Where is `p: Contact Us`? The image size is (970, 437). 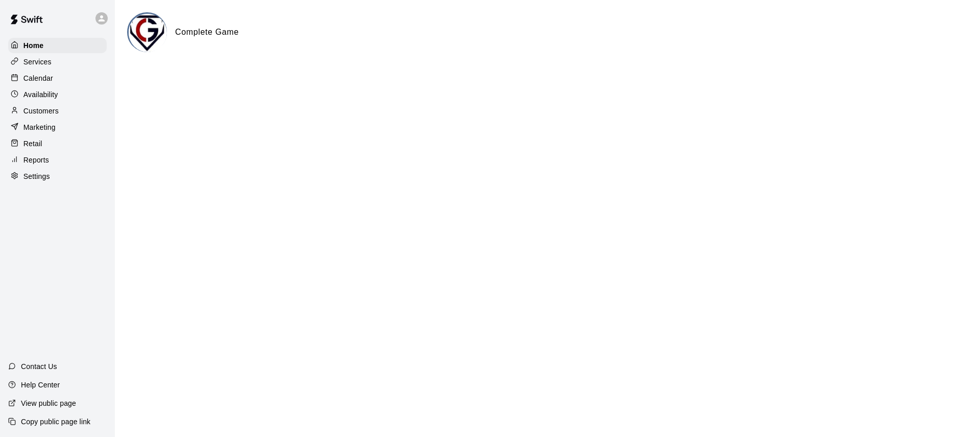 p: Contact Us is located at coordinates (39, 366).